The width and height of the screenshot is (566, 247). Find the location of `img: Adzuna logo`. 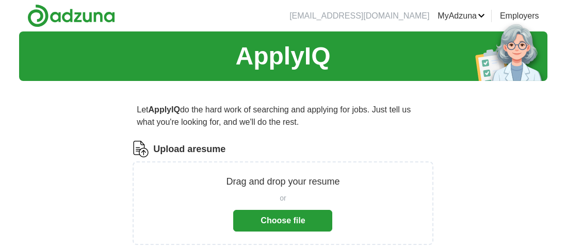

img: Adzuna logo is located at coordinates (71, 15).